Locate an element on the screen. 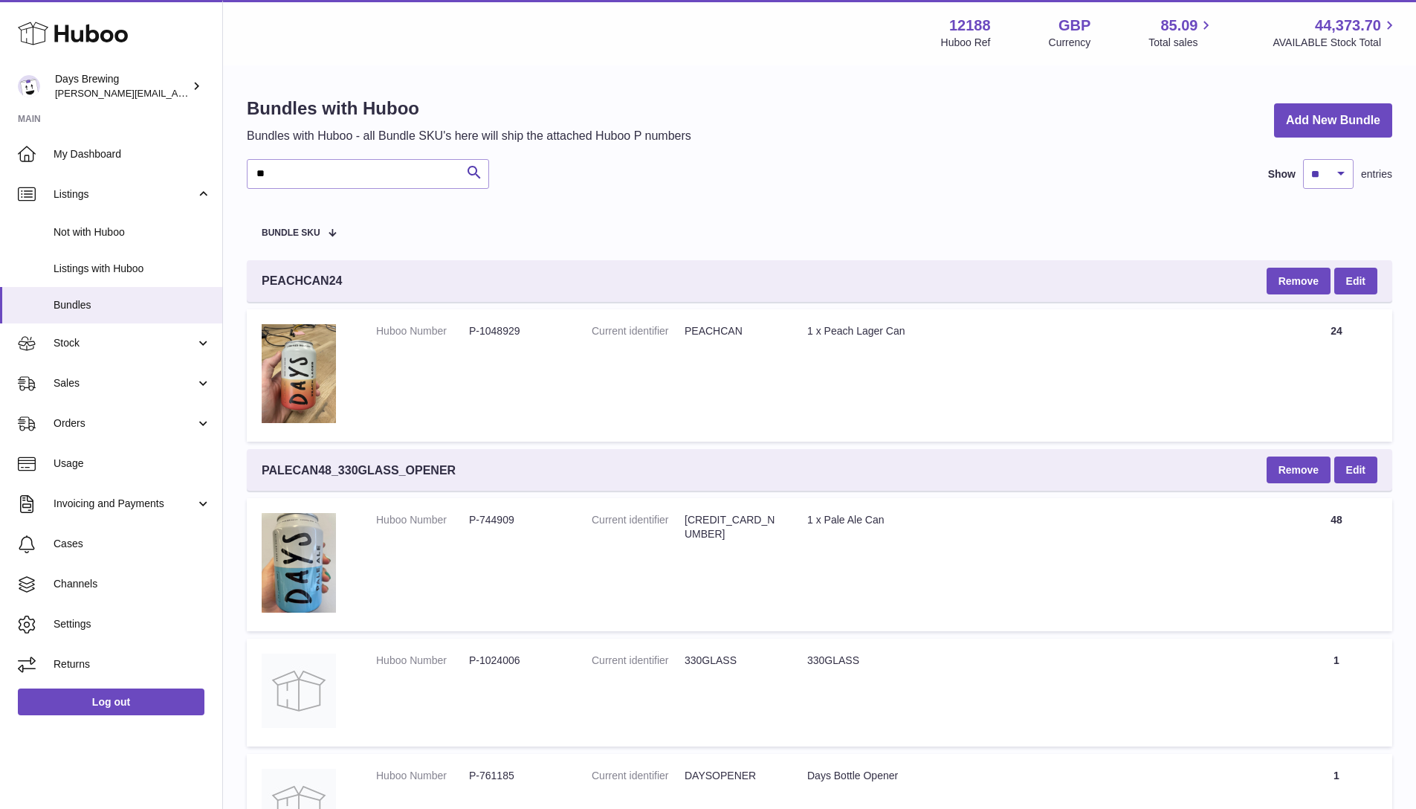 Image resolution: width=1416 pixels, height=809 pixels. span: AVAILABLE Stock Total is located at coordinates (1335, 42).